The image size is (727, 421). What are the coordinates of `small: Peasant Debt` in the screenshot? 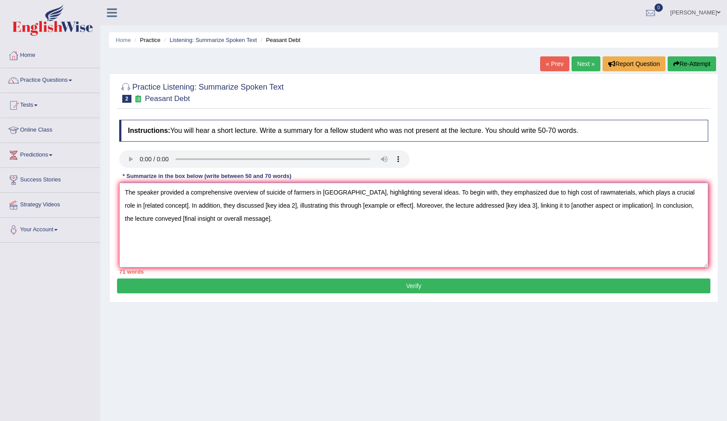 It's located at (167, 98).